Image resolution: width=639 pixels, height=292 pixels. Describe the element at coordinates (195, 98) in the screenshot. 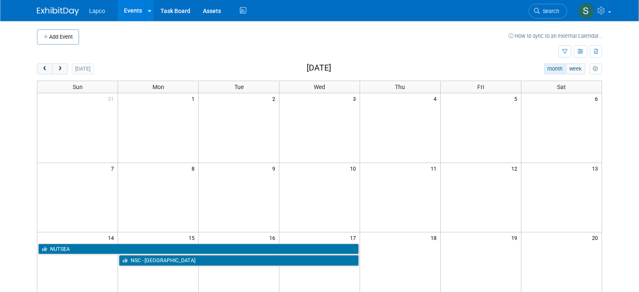

I see `span: 1` at that location.